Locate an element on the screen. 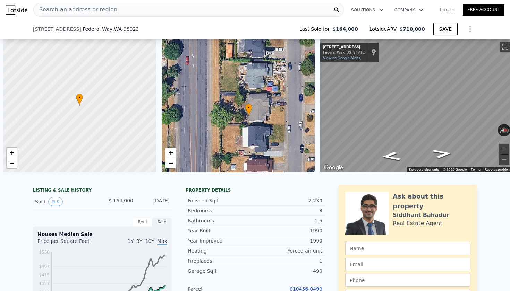 The height and width of the screenshot is (291, 510). div: Rent is located at coordinates (143, 222).